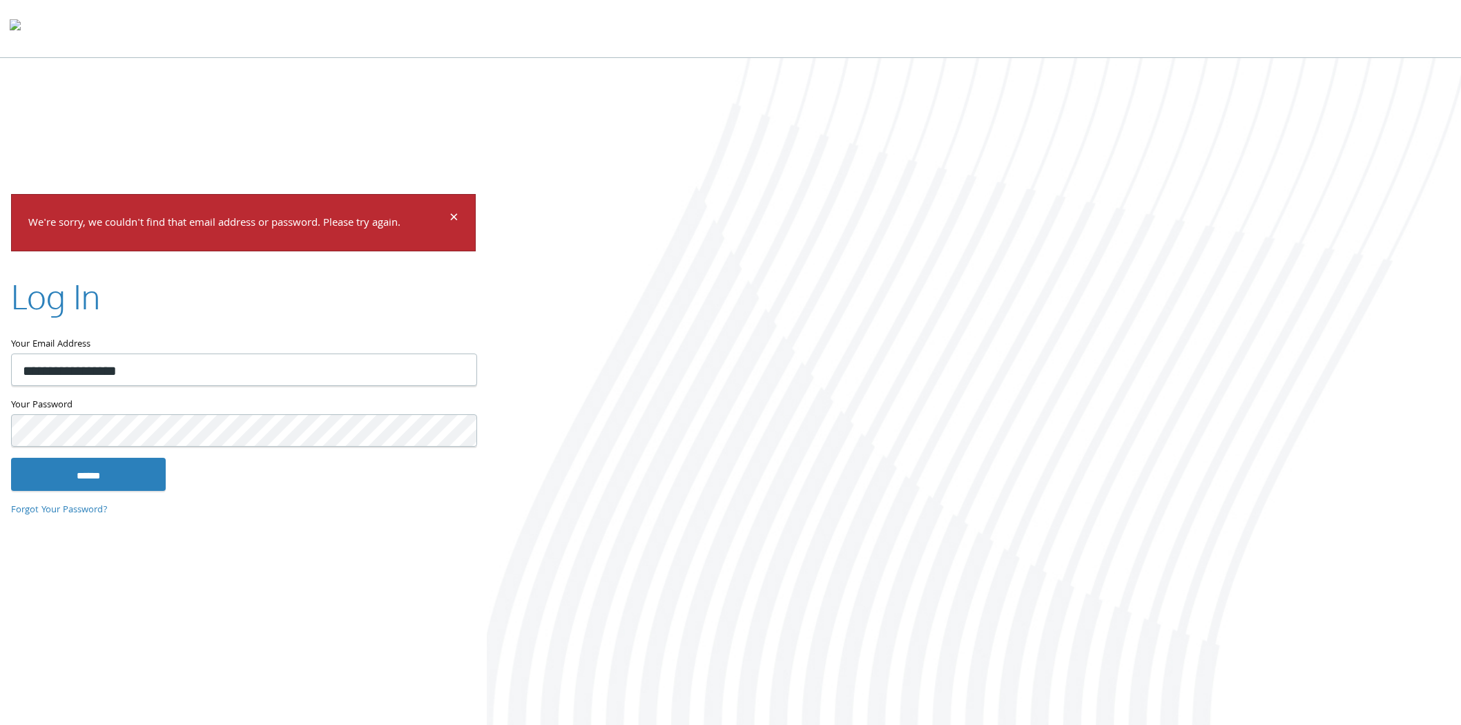 The image size is (1461, 725). Describe the element at coordinates (15, 28) in the screenshot. I see `img: todyl-logo-dark.svg` at that location.